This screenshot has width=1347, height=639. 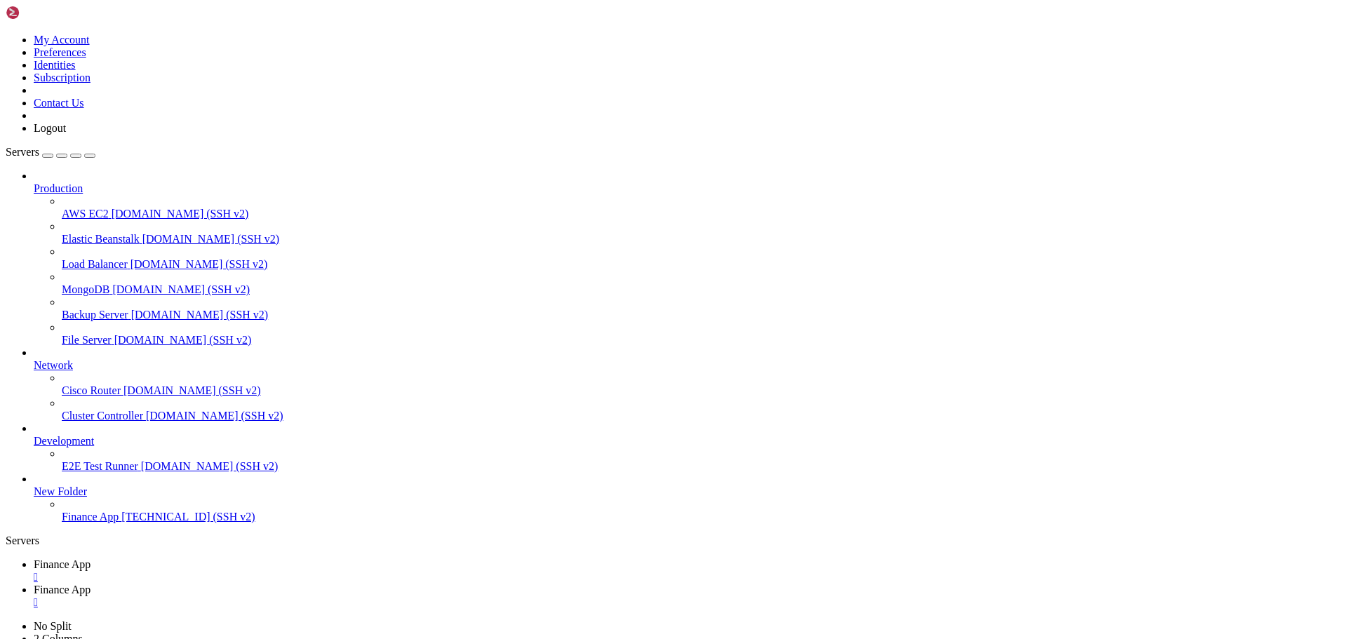 What do you see at coordinates (50, 128) in the screenshot?
I see `a: Logout` at bounding box center [50, 128].